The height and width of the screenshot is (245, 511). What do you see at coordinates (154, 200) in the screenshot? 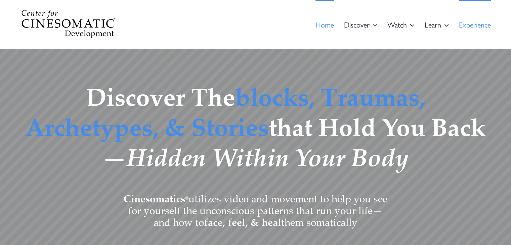
I see `strong: Cinesomatics` at bounding box center [154, 200].